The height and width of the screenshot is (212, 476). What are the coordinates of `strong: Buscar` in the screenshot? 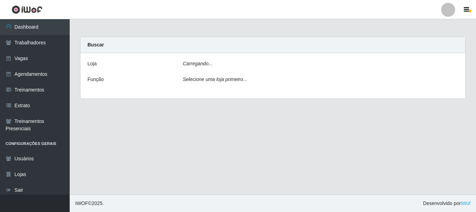 It's located at (96, 45).